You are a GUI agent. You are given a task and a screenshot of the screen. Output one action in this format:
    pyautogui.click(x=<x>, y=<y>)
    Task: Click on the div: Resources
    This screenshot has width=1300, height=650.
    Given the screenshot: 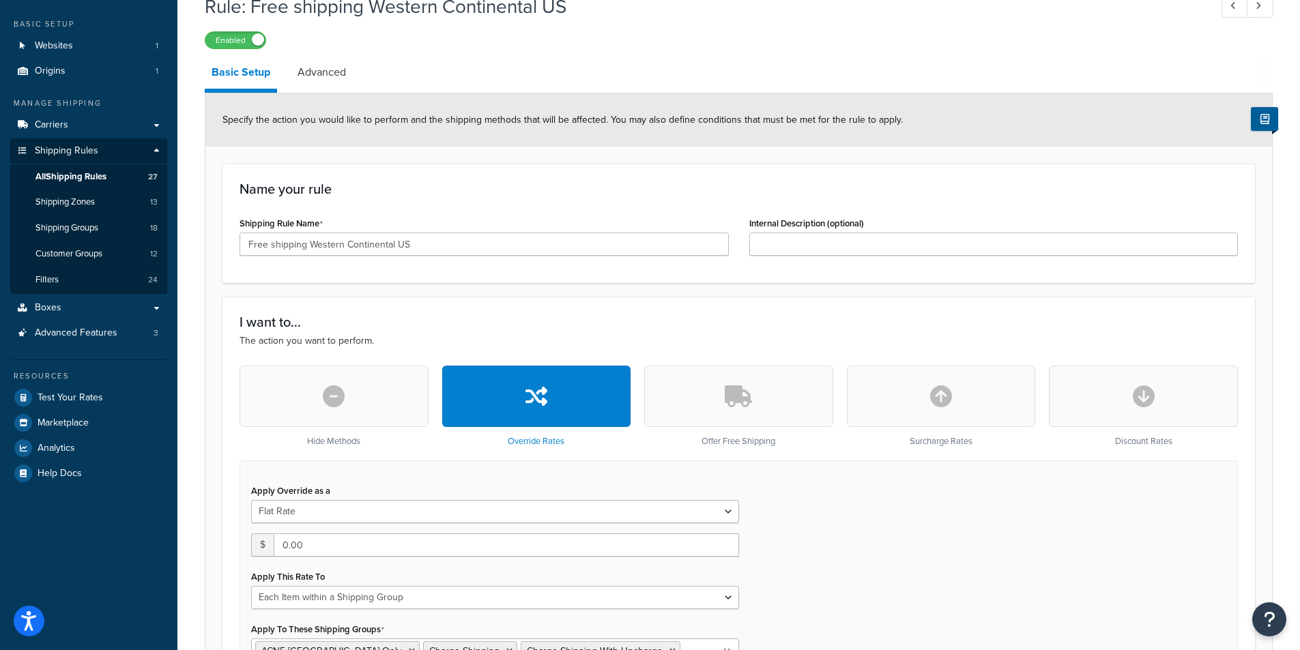 What is the action you would take?
    pyautogui.click(x=89, y=376)
    